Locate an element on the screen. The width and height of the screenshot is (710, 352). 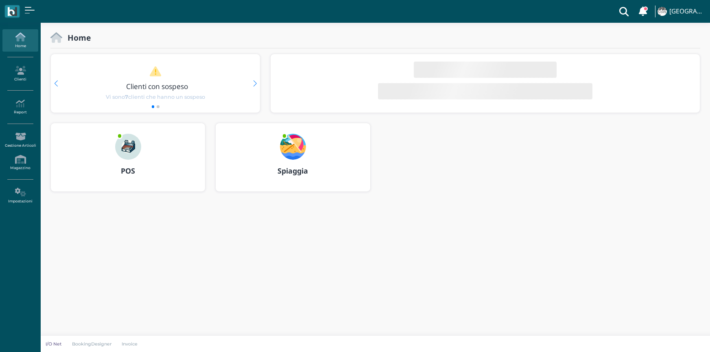
h2: Home is located at coordinates (76, 37).